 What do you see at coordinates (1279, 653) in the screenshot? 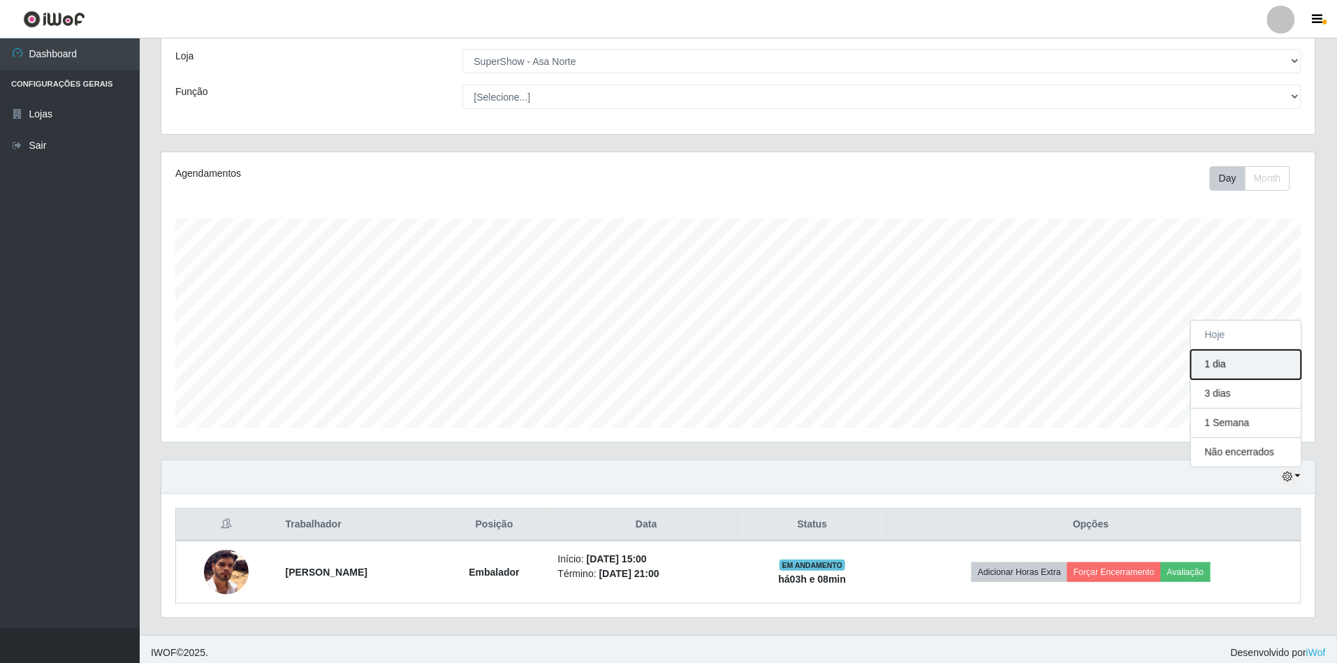
I see `span: Desenvolvido por` at bounding box center [1279, 653].